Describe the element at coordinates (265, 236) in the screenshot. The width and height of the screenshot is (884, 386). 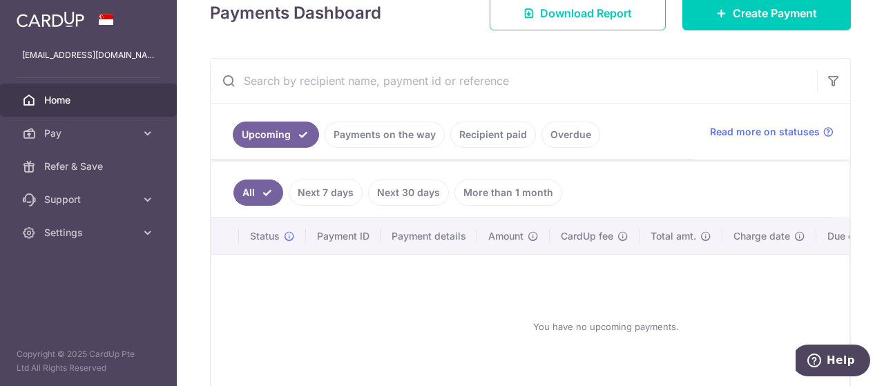
I see `span: Status` at that location.